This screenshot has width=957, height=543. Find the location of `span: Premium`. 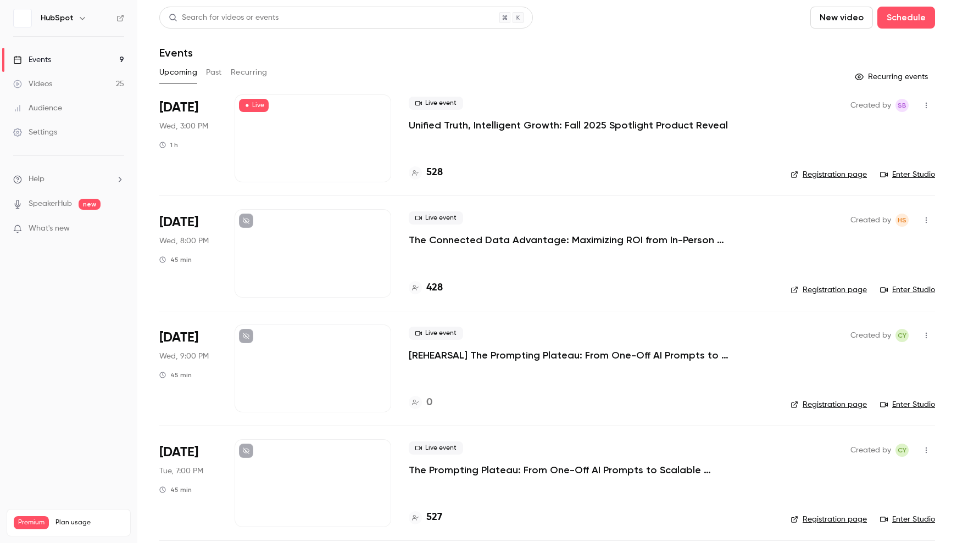

span: Premium is located at coordinates (31, 523).